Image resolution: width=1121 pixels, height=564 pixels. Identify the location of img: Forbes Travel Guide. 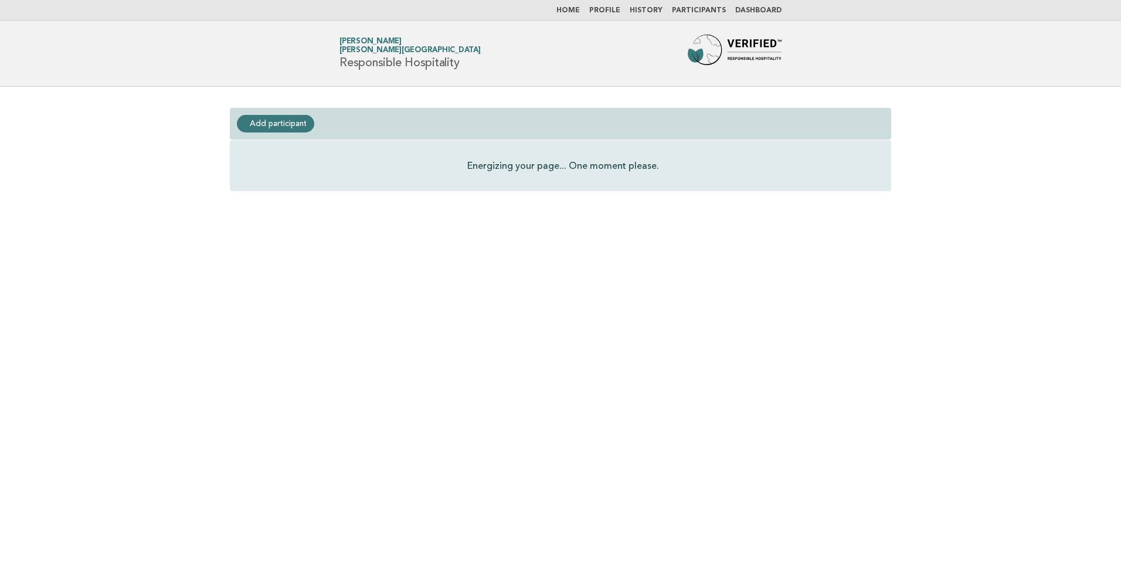
(734, 53).